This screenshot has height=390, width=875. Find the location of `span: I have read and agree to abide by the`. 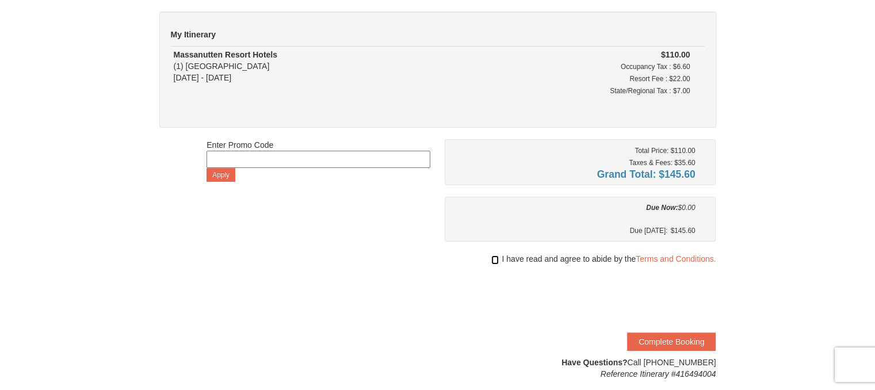

span: I have read and agree to abide by the is located at coordinates (608, 259).